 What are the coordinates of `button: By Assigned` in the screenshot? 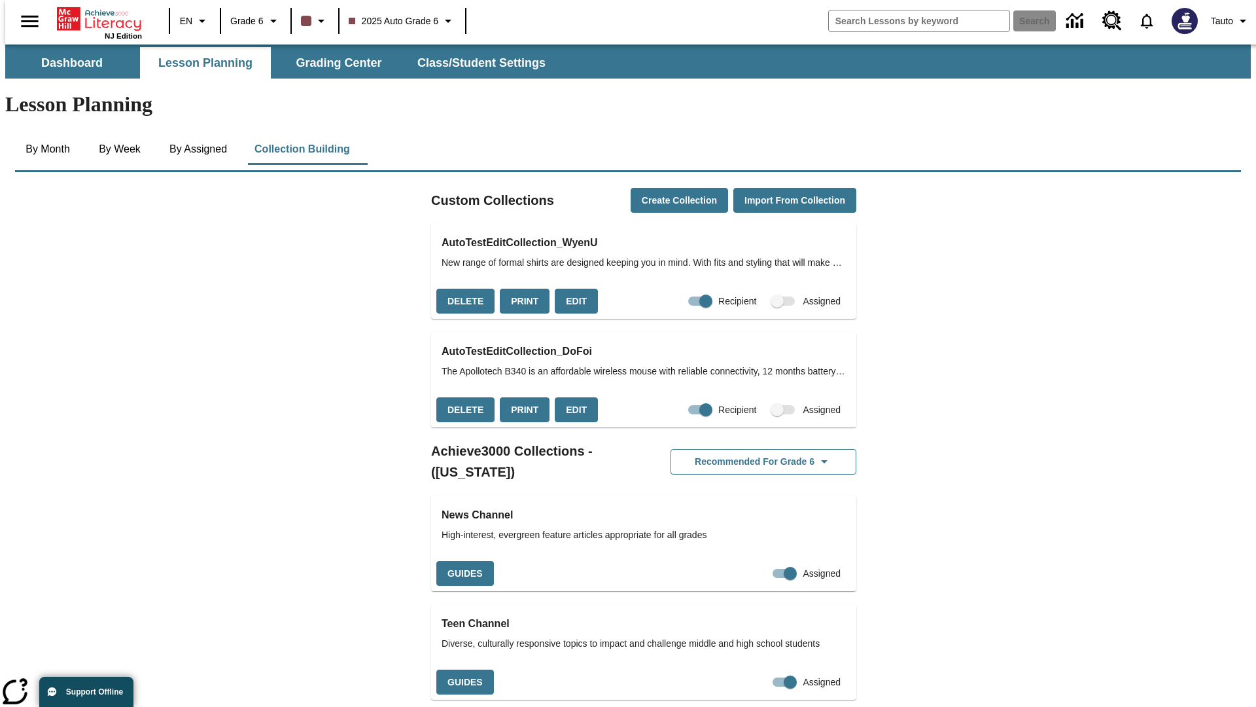 It's located at (198, 149).